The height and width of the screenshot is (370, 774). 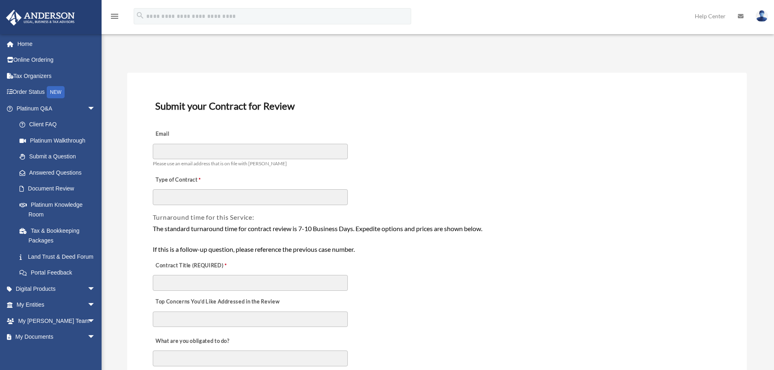 I want to click on img: Anderson Advisors Platinum Portal, so click(x=40, y=17).